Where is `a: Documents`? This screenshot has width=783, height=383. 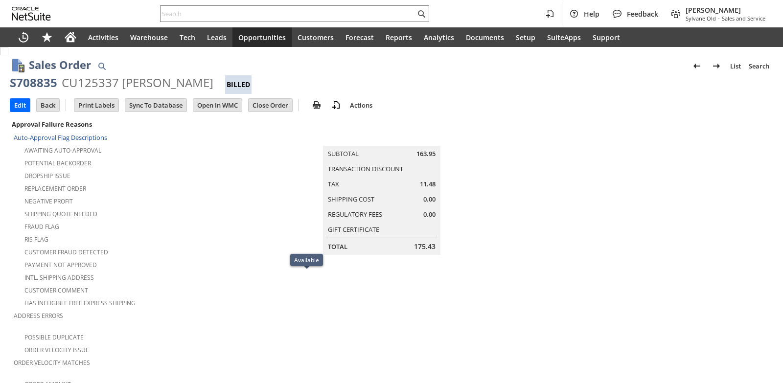 a: Documents is located at coordinates (485, 37).